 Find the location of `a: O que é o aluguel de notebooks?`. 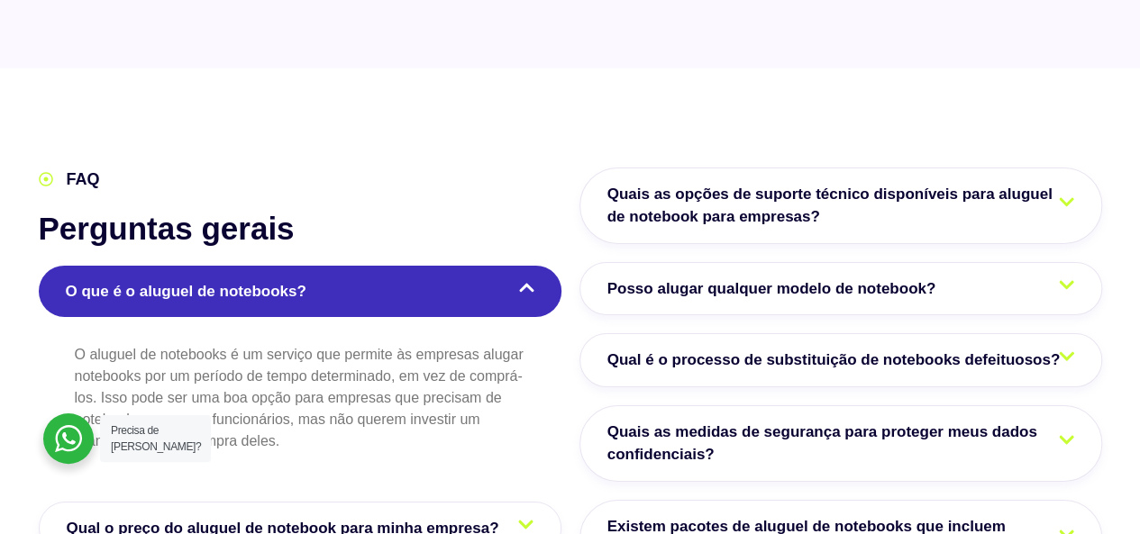

a: O que é o aluguel de notebooks? is located at coordinates (300, 292).